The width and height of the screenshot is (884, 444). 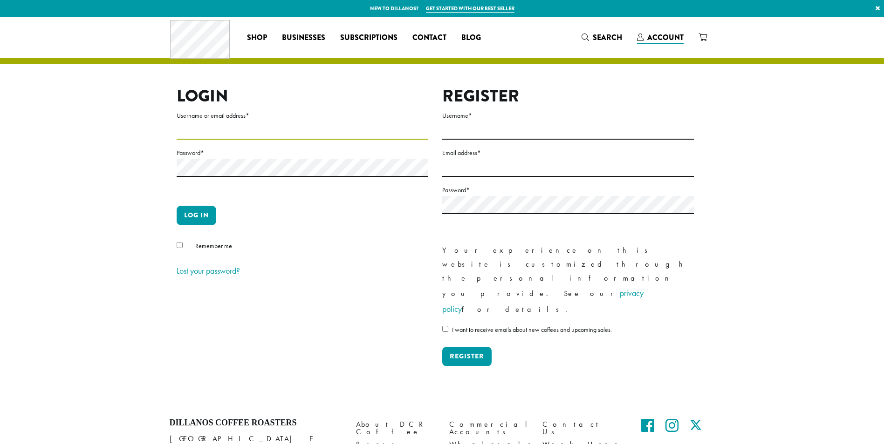 What do you see at coordinates (196, 216) in the screenshot?
I see `button: Log in` at bounding box center [196, 216].